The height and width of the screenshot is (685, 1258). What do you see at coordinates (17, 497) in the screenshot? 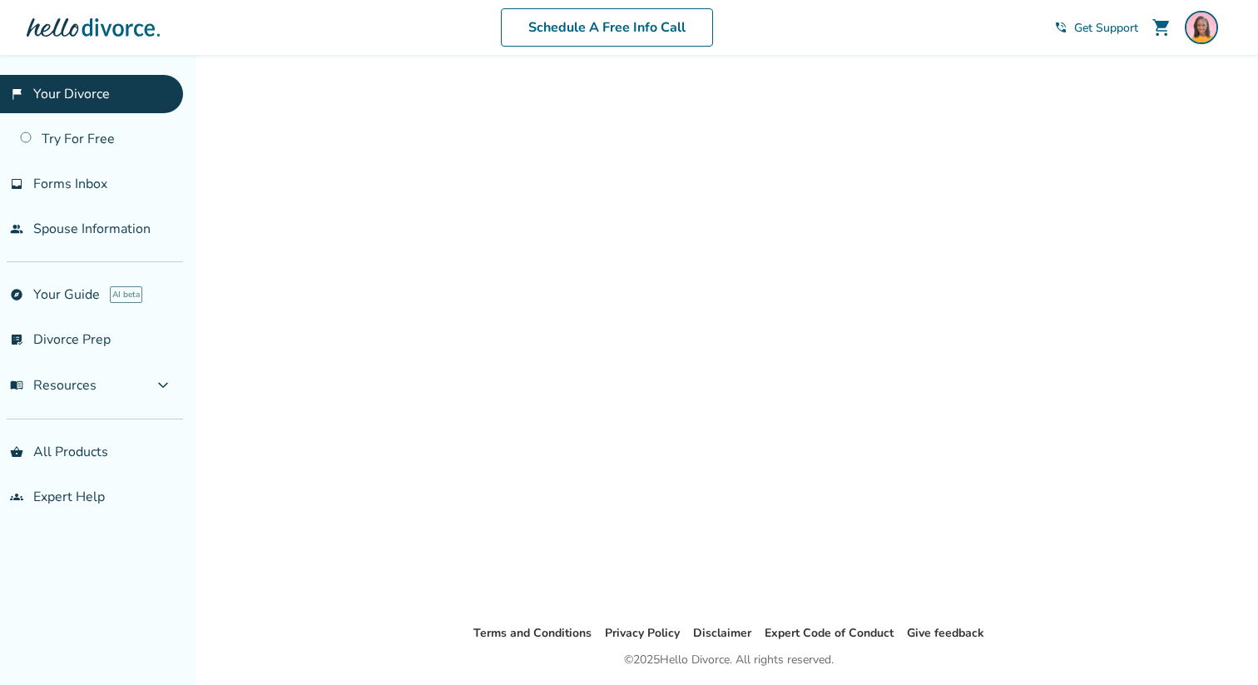
I see `span: groups` at bounding box center [17, 497].